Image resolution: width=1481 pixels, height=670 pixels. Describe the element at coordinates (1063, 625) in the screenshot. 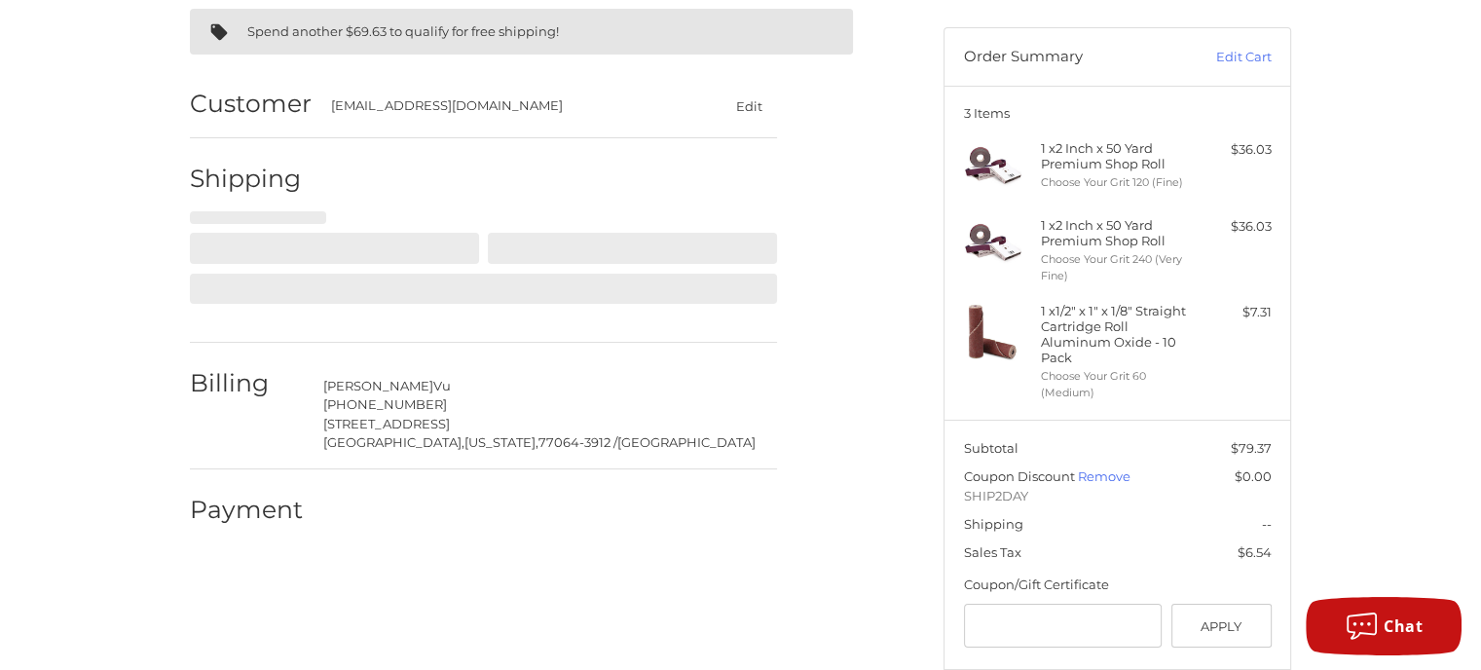

I see `input: Gift Certificate or Coupon Code` at that location.